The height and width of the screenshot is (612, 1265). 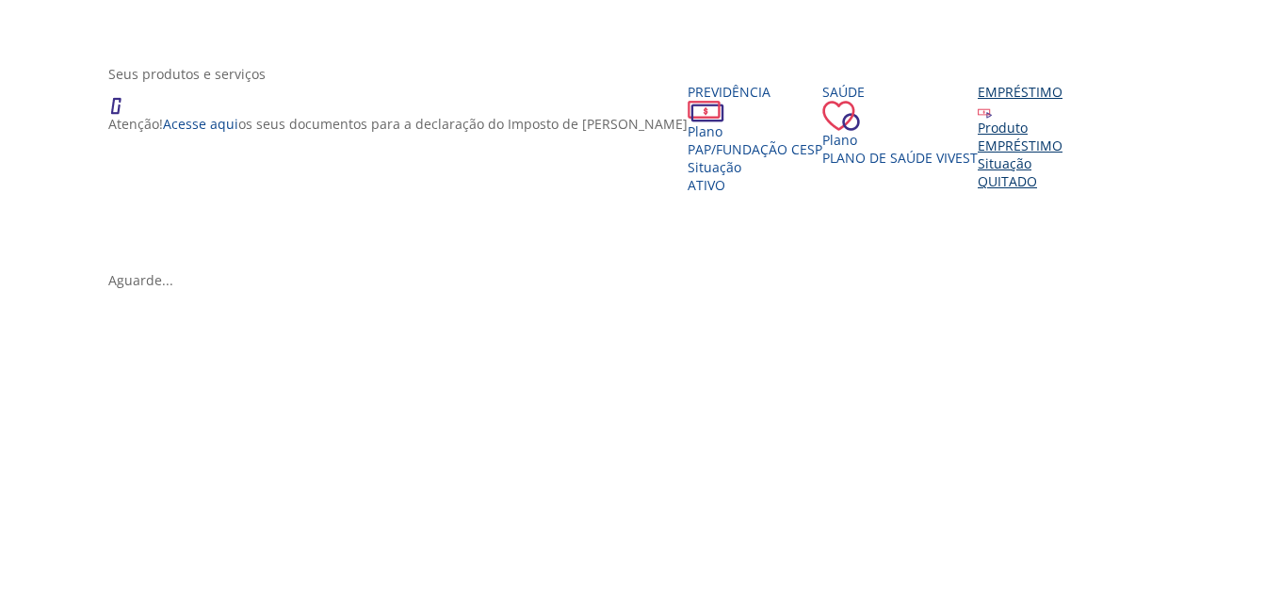 I want to click on a: Acesse aqui, so click(x=201, y=123).